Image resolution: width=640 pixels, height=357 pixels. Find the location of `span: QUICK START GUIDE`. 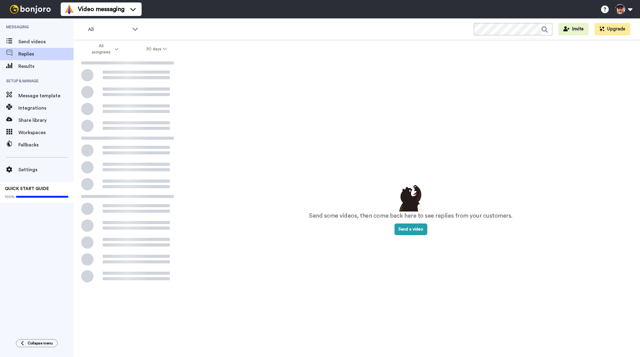

span: QUICK START GUIDE is located at coordinates (27, 189).